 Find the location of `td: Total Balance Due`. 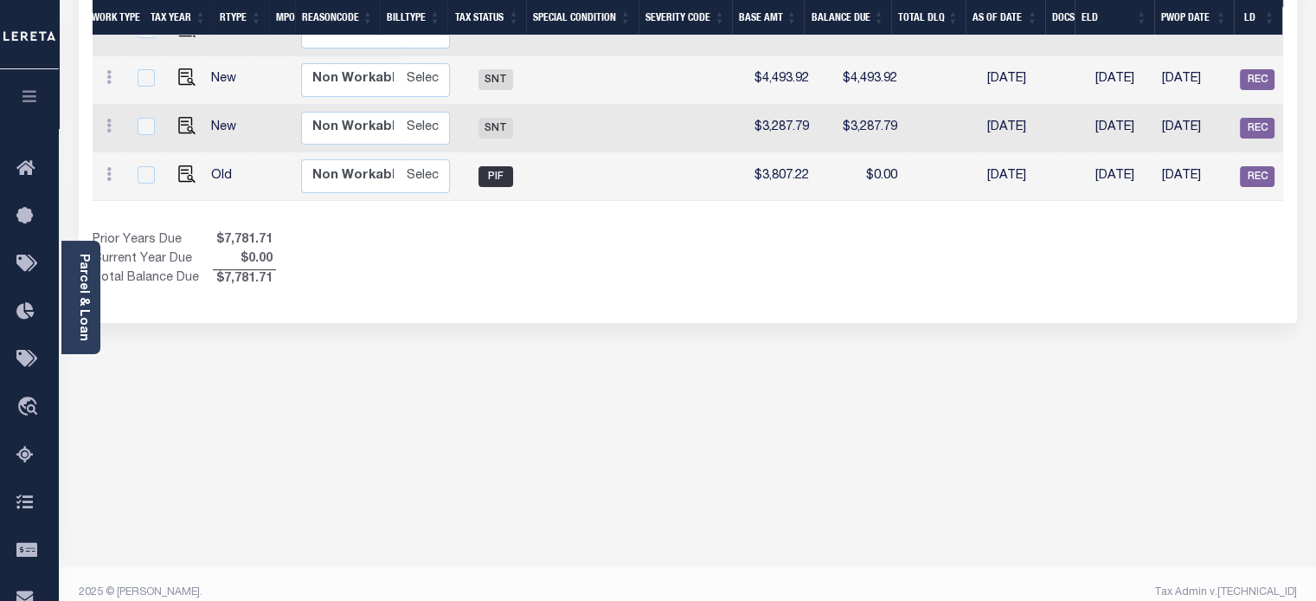

td: Total Balance Due is located at coordinates (152, 279).